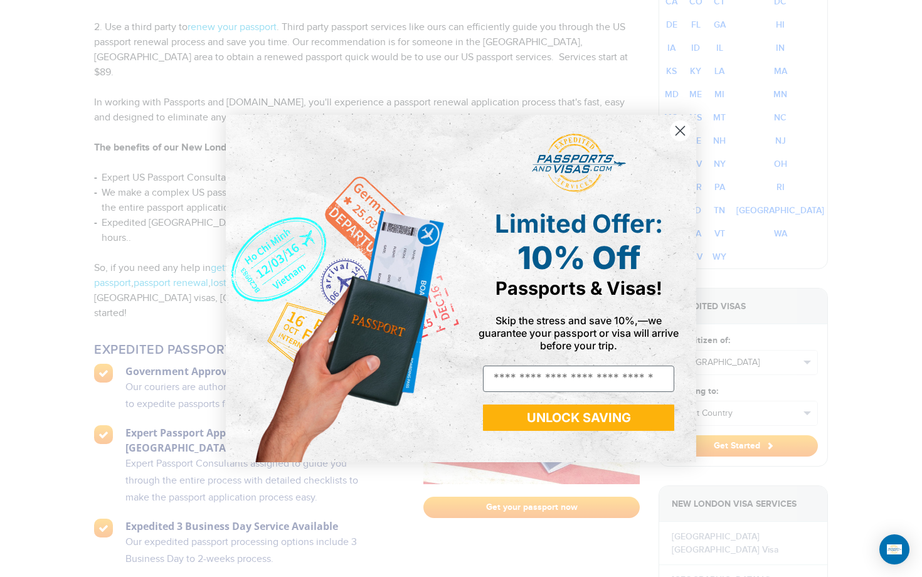 The image size is (922, 577). What do you see at coordinates (680, 130) in the screenshot?
I see `button: Close dialog` at bounding box center [680, 130].